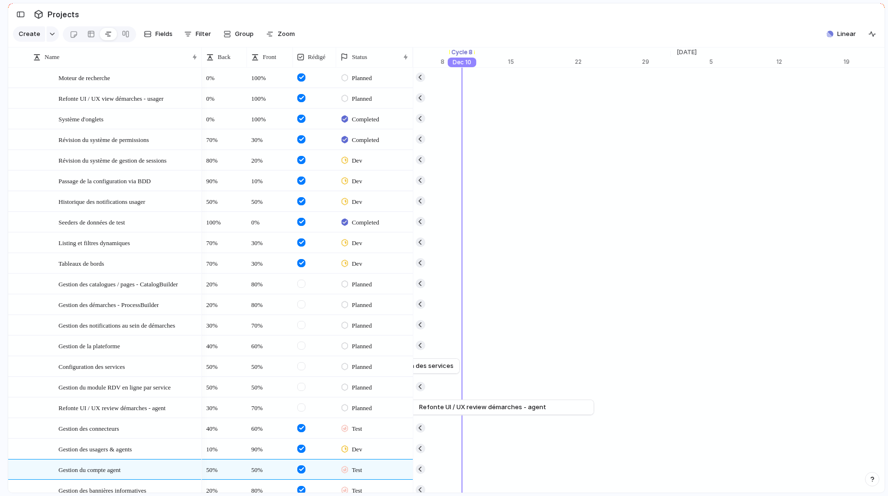  What do you see at coordinates (52, 57) in the screenshot?
I see `span: Name` at bounding box center [52, 57].